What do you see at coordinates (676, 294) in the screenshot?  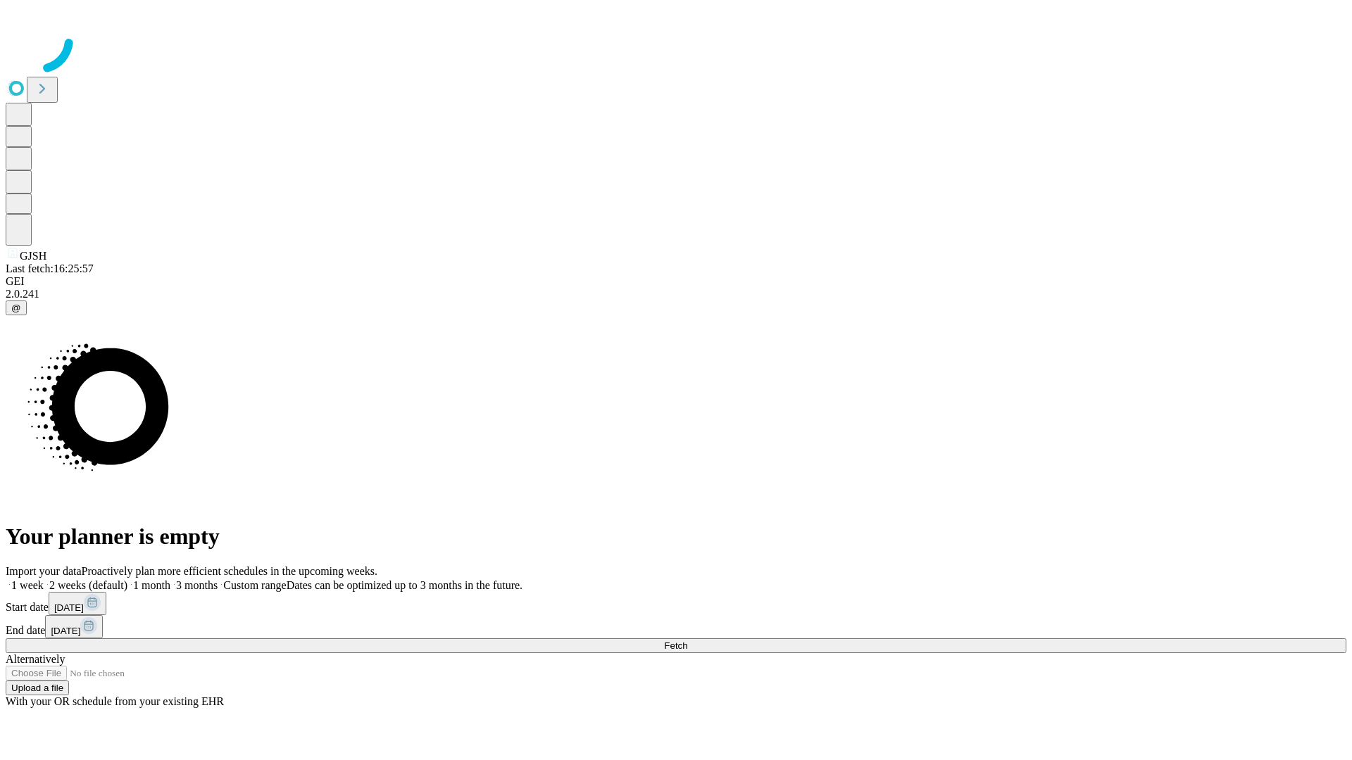 I see `div: 2.0.241` at bounding box center [676, 294].